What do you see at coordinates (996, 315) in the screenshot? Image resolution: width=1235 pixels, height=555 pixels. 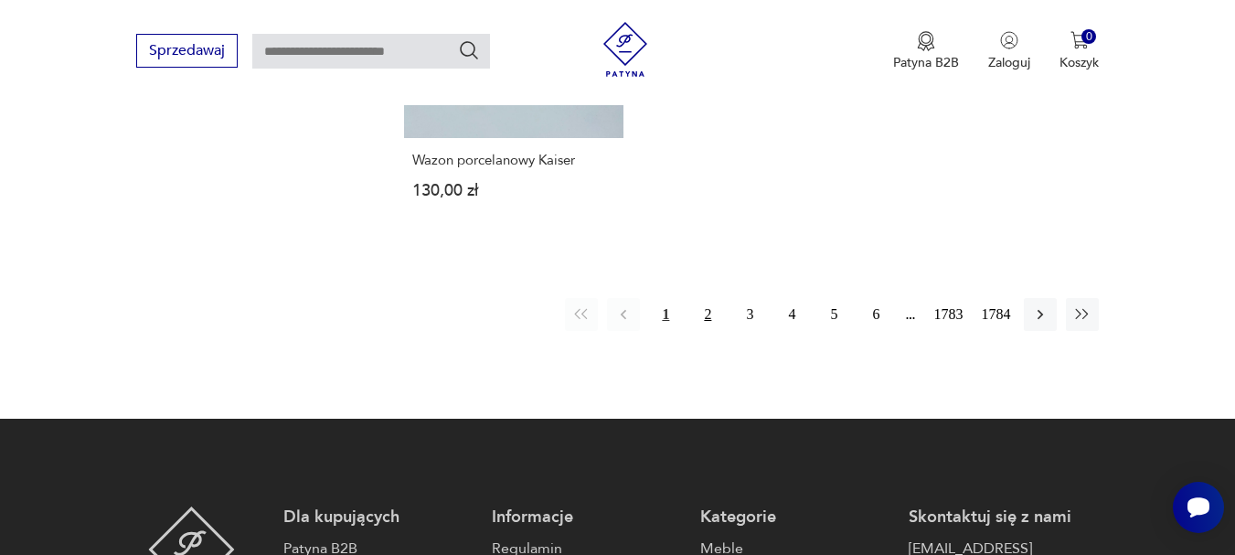 I see `button: 1784` at bounding box center [996, 315].